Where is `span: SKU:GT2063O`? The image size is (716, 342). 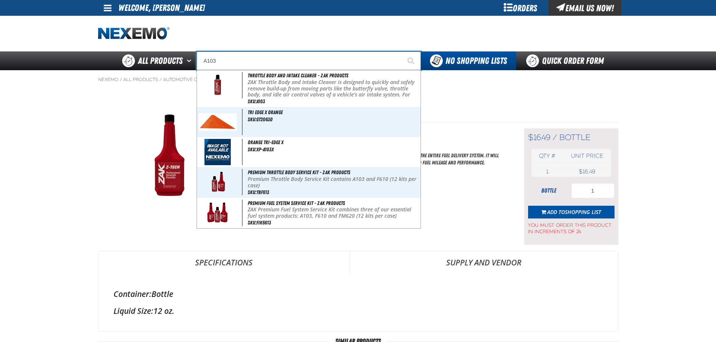 span: SKU:GT2063O is located at coordinates (260, 120).